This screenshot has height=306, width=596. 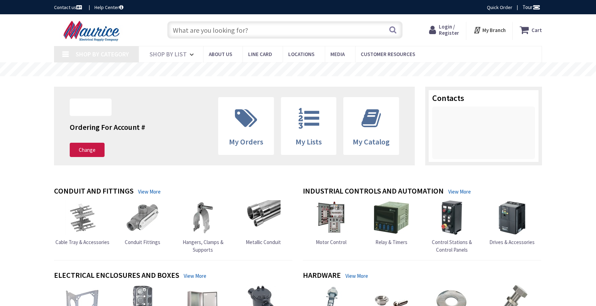 What do you see at coordinates (309, 142) in the screenshot?
I see `span: My Lists` at bounding box center [309, 142].